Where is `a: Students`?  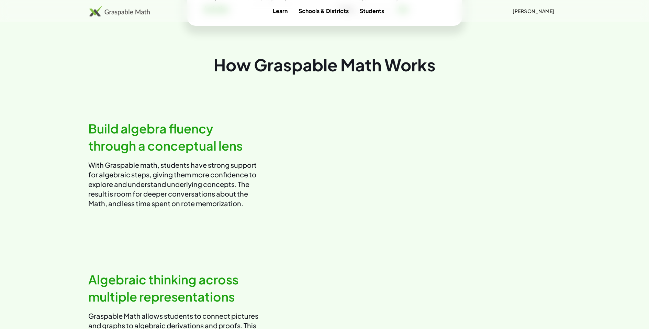
a: Students is located at coordinates (372, 11).